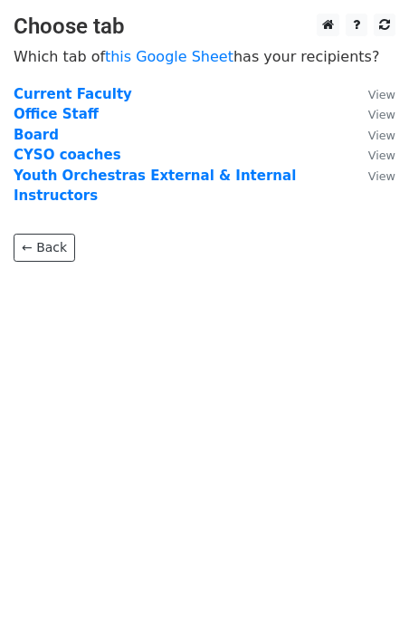 The image size is (409, 634). What do you see at coordinates (72, 94) in the screenshot?
I see `strong: Current Faculty` at bounding box center [72, 94].